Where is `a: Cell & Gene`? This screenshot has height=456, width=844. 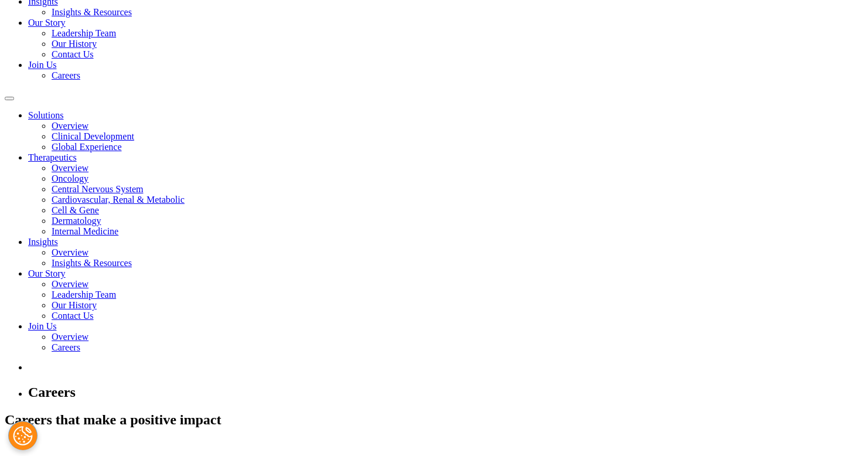 a: Cell & Gene is located at coordinates (75, 210).